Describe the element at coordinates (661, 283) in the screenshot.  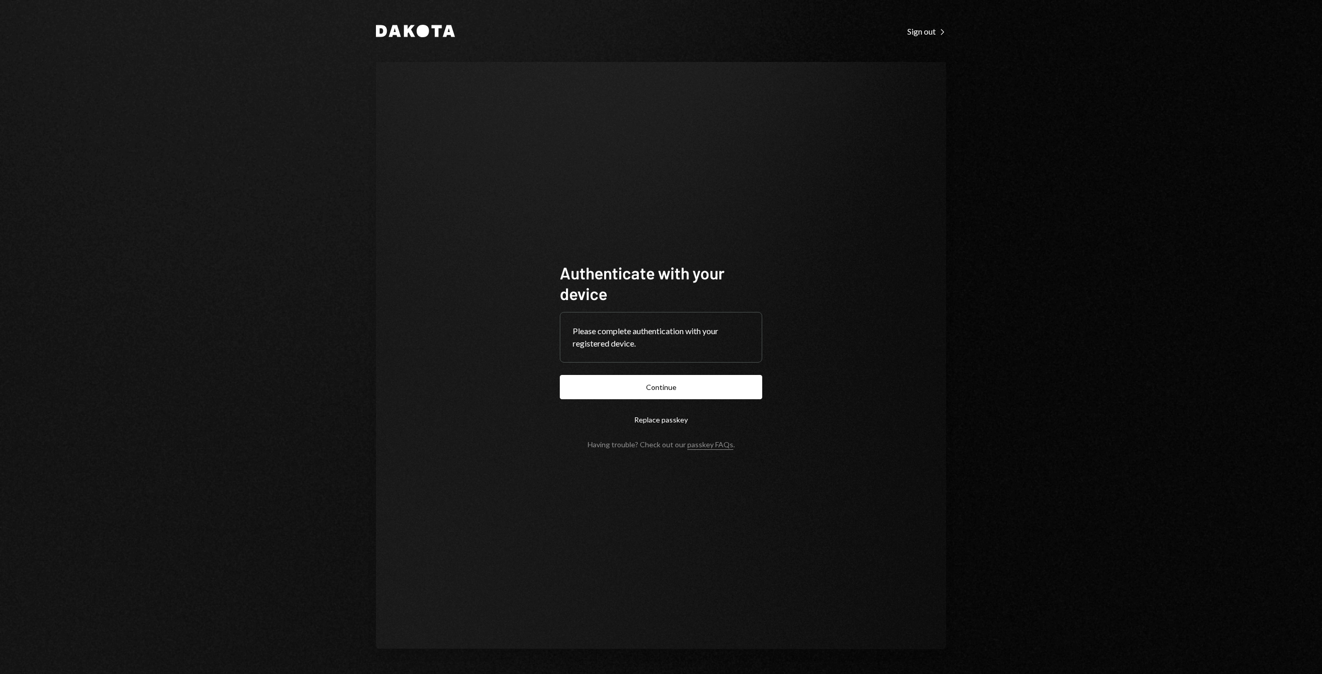
I see `h1: Authenticate with your device` at that location.